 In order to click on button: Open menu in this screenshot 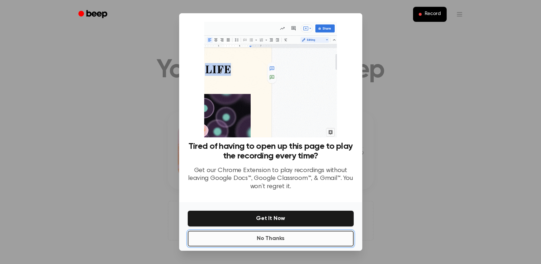, I will do `click(460, 14)`.